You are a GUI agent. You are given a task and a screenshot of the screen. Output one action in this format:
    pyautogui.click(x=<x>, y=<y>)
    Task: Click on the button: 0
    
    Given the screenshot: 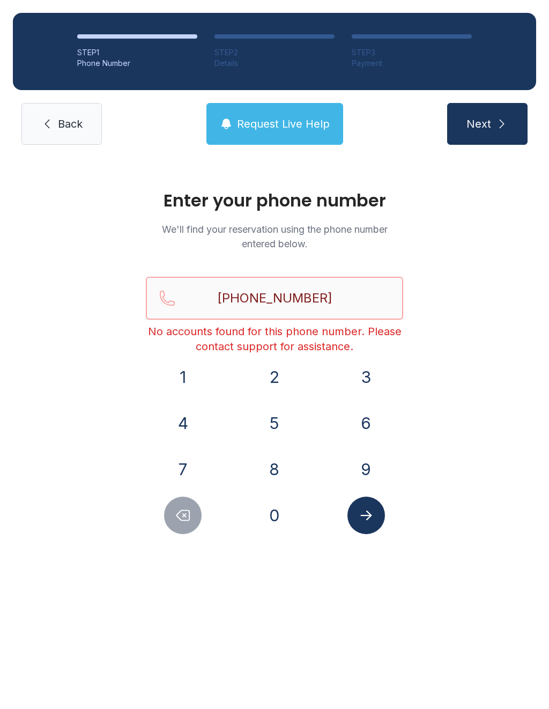 What is the action you would take?
    pyautogui.click(x=274, y=515)
    